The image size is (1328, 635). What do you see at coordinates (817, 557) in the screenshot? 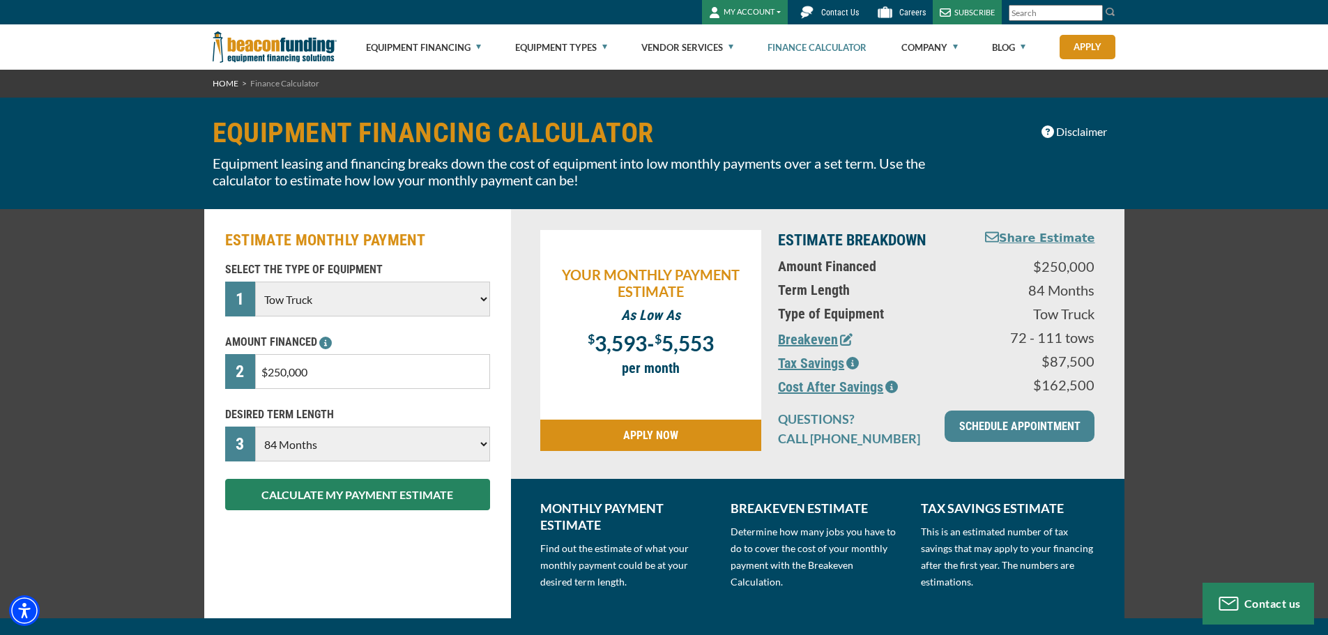
I see `p: Determine how many jobs you have to do to cover the cost of your monthly payment with the Breakev...` at bounding box center [817, 557].